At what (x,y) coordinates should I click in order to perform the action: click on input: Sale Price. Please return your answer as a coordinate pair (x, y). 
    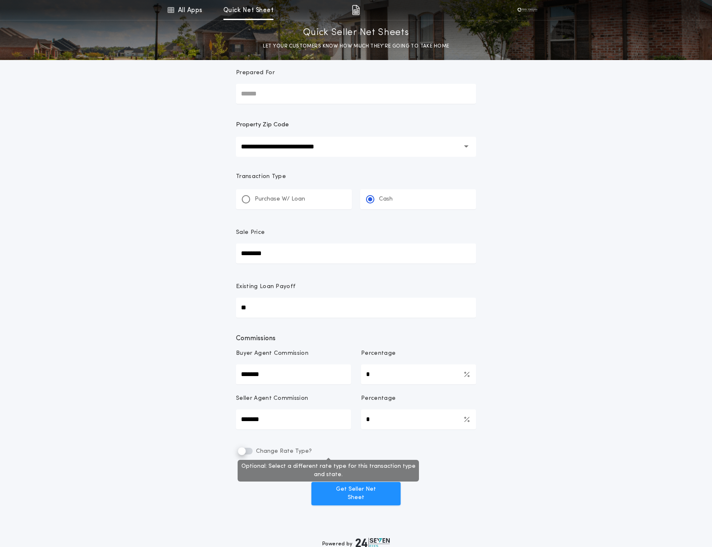
    Looking at the image, I should click on (356, 254).